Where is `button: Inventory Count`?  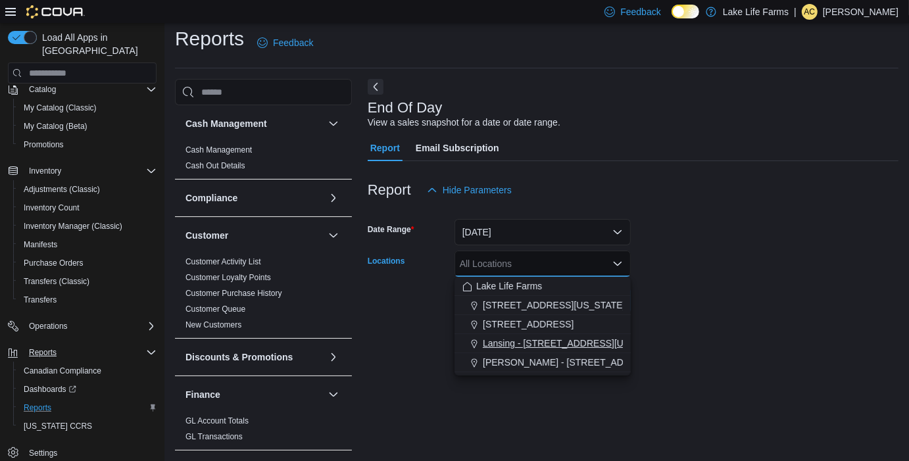
button: Inventory Count is located at coordinates (87, 208).